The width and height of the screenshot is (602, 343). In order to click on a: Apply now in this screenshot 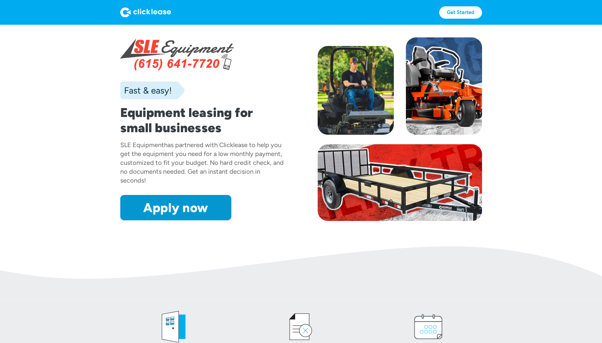, I will do `click(176, 208)`.